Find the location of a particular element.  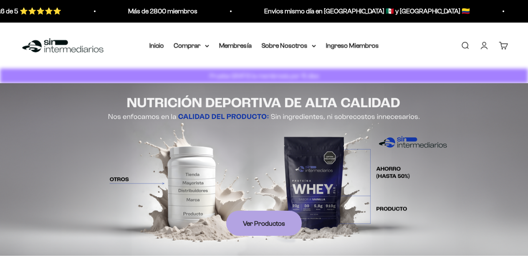

a: Inicio is located at coordinates (157, 45).